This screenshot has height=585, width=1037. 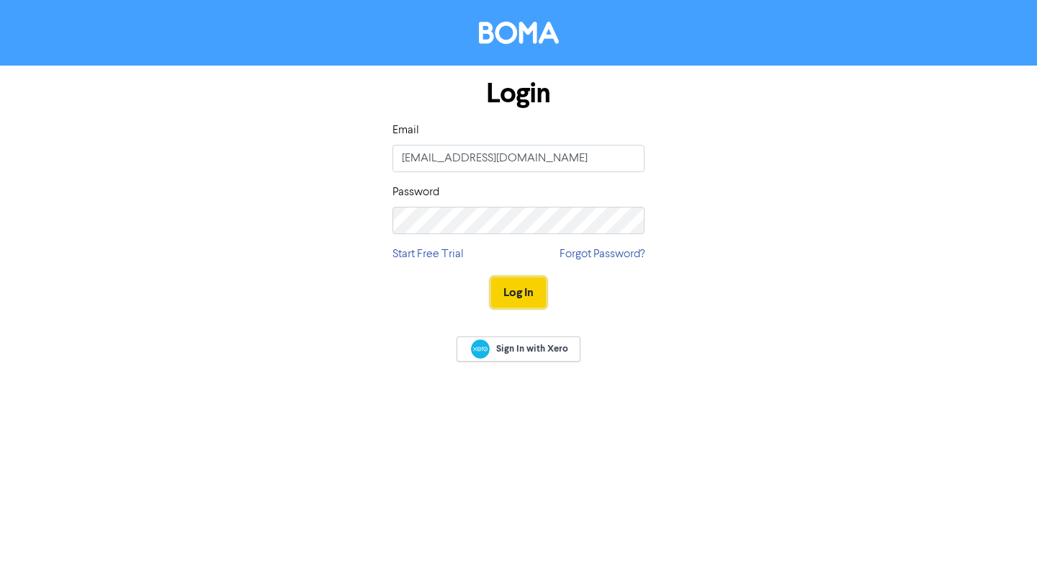 What do you see at coordinates (480, 348) in the screenshot?
I see `img: Xero logo` at bounding box center [480, 348].